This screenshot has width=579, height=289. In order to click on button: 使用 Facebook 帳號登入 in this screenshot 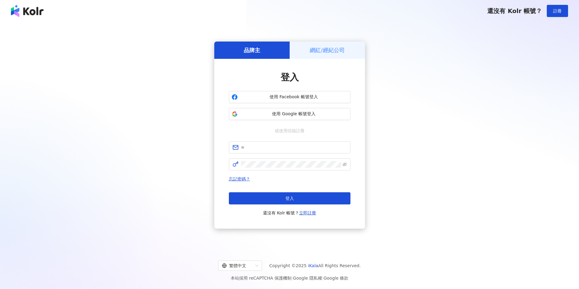, I will do `click(289, 97)`.